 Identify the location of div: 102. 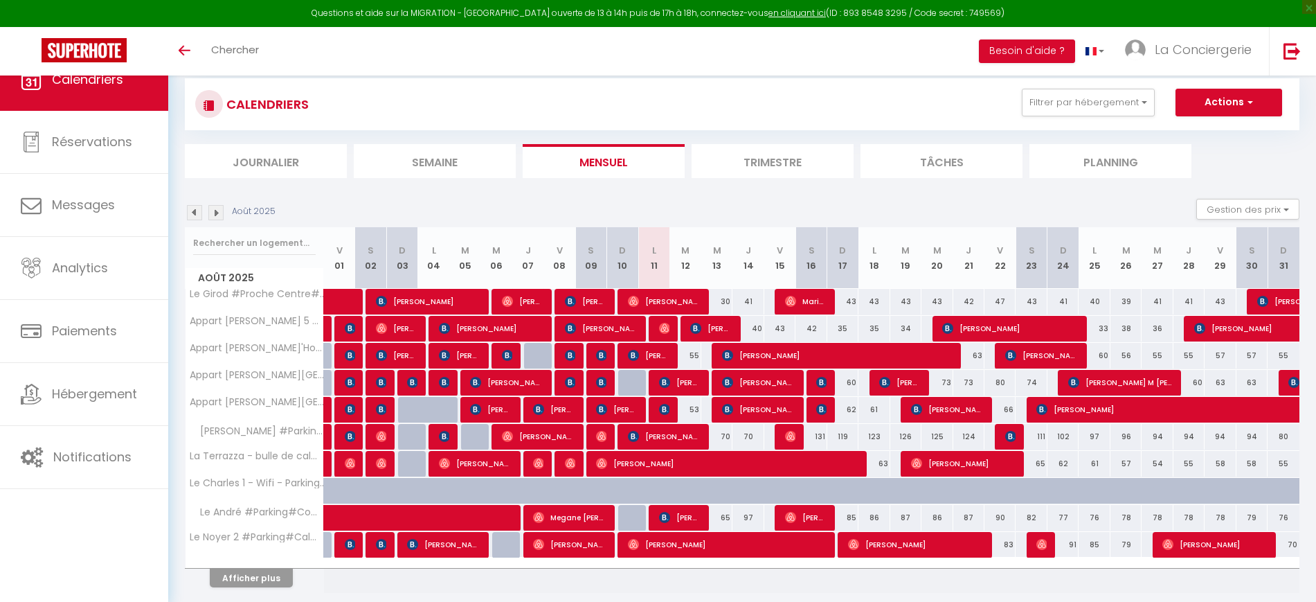
(1063, 436).